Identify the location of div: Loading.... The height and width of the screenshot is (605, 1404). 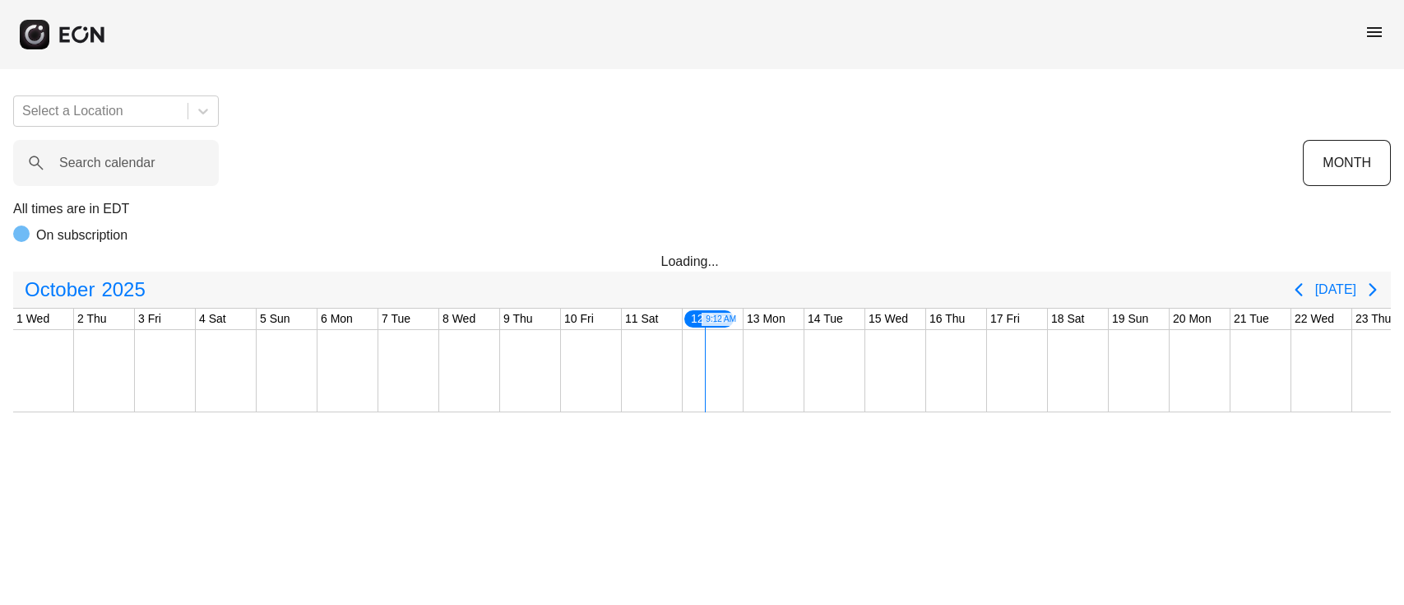
(702, 262).